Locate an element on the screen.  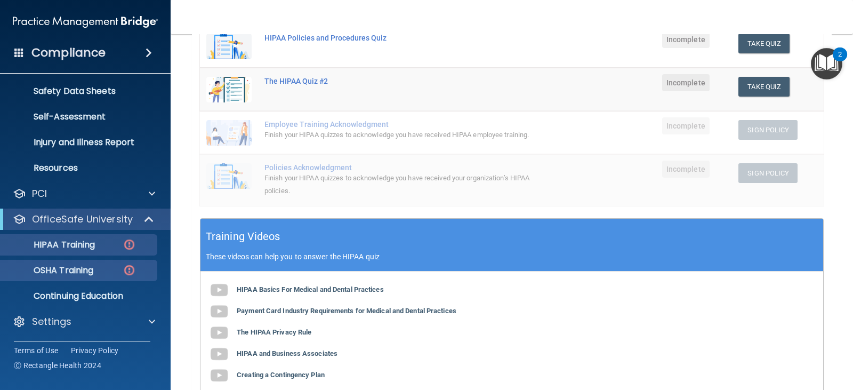
button: Open Resource Center, 2 new notifications is located at coordinates (826, 63).